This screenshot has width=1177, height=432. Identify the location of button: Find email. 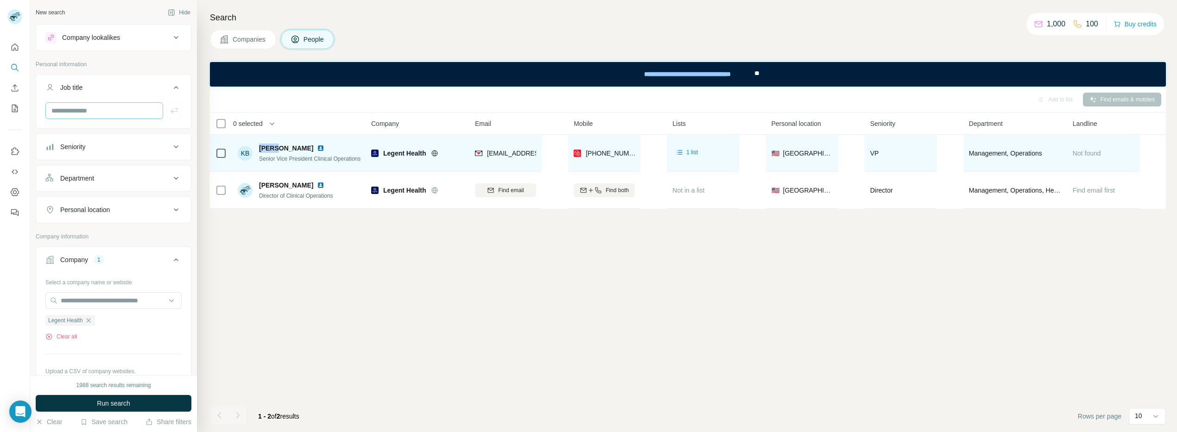
(506, 190).